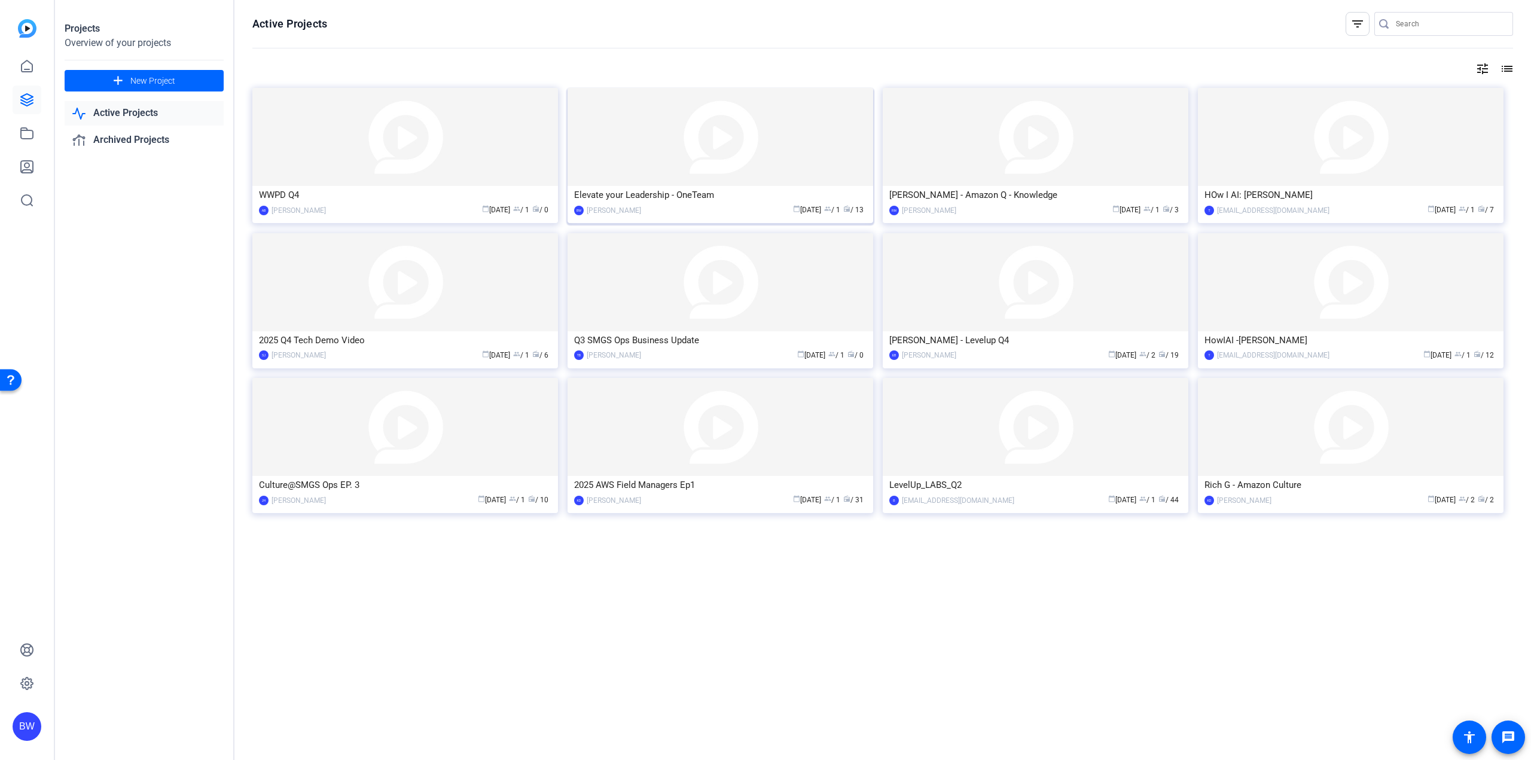  I want to click on span: / 10, so click(538, 500).